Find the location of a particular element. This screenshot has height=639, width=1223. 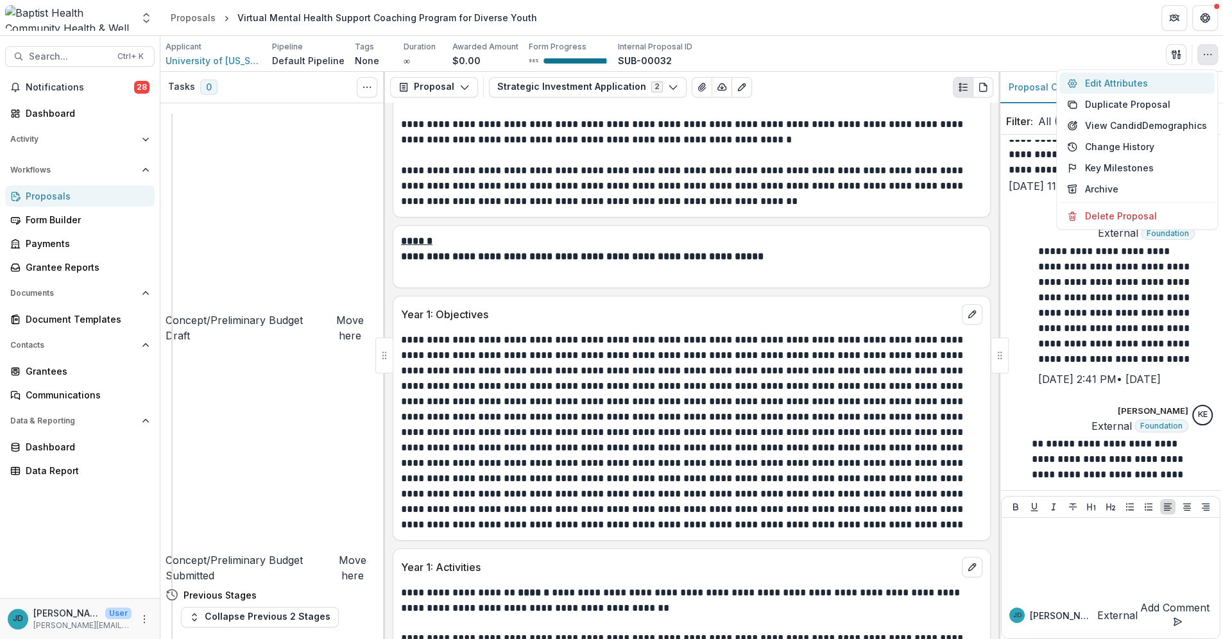

h4: Concept/Preliminary Budget Submitted is located at coordinates (245, 568).